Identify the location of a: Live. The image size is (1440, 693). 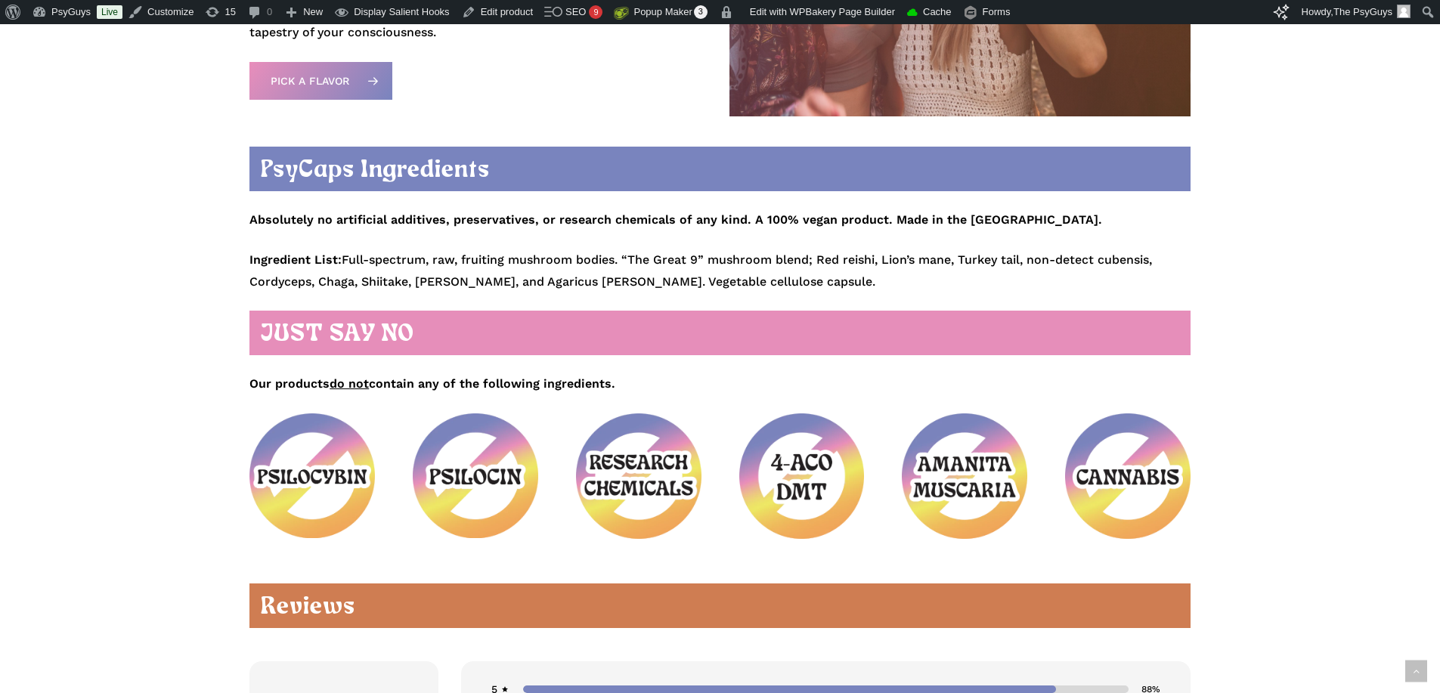
(110, 12).